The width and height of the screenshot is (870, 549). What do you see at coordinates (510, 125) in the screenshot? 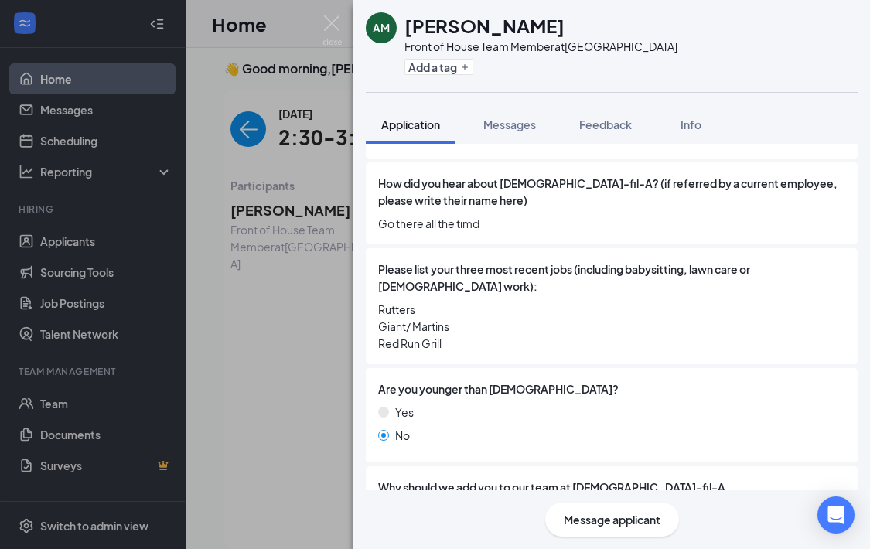
I see `span: Messages` at bounding box center [510, 125].